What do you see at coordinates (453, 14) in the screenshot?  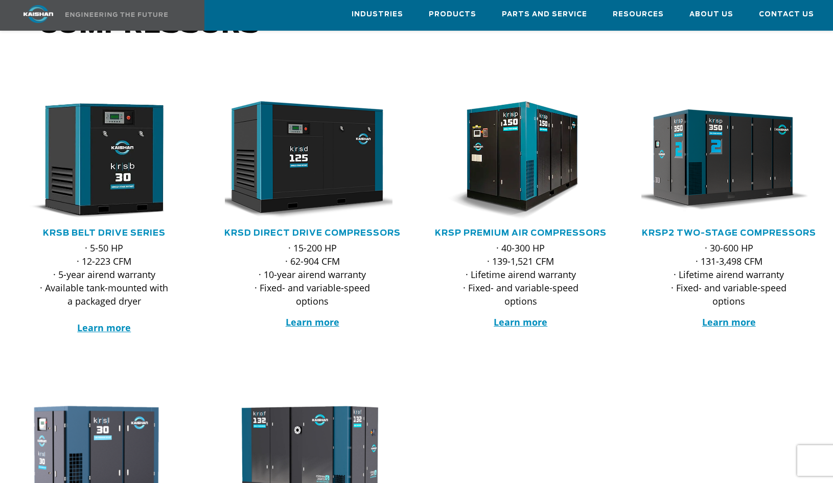 I see `span: Products` at bounding box center [453, 14].